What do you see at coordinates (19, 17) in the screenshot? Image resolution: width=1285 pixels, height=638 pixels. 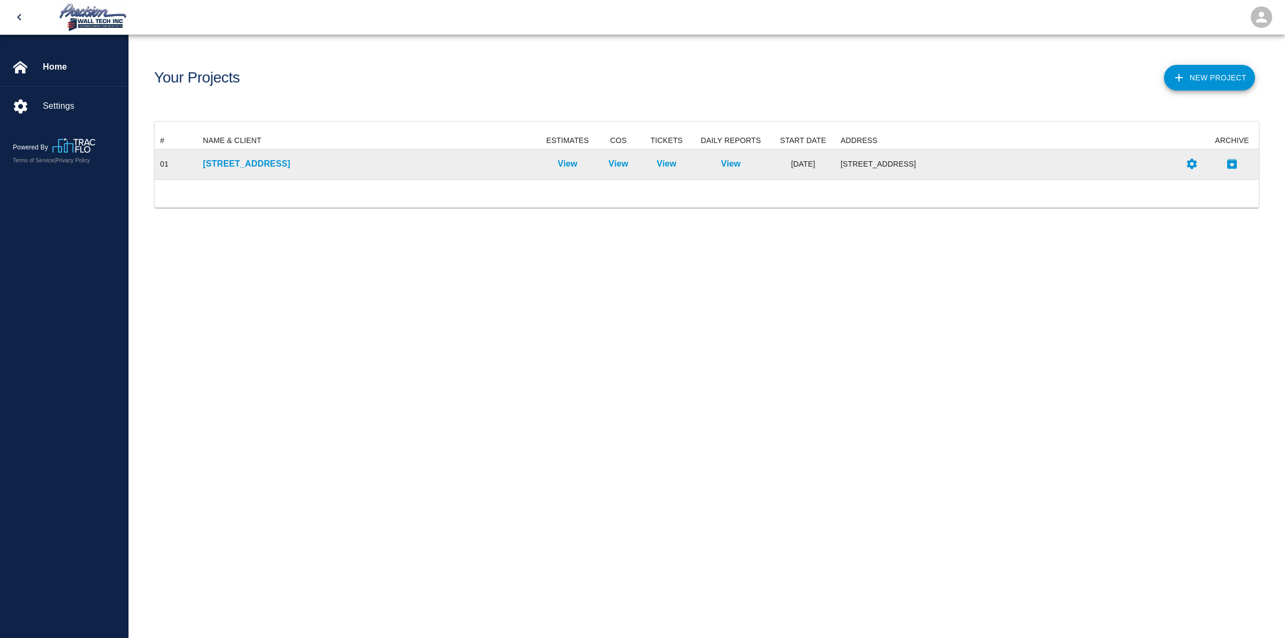 I see `button: open drawer` at bounding box center [19, 17].